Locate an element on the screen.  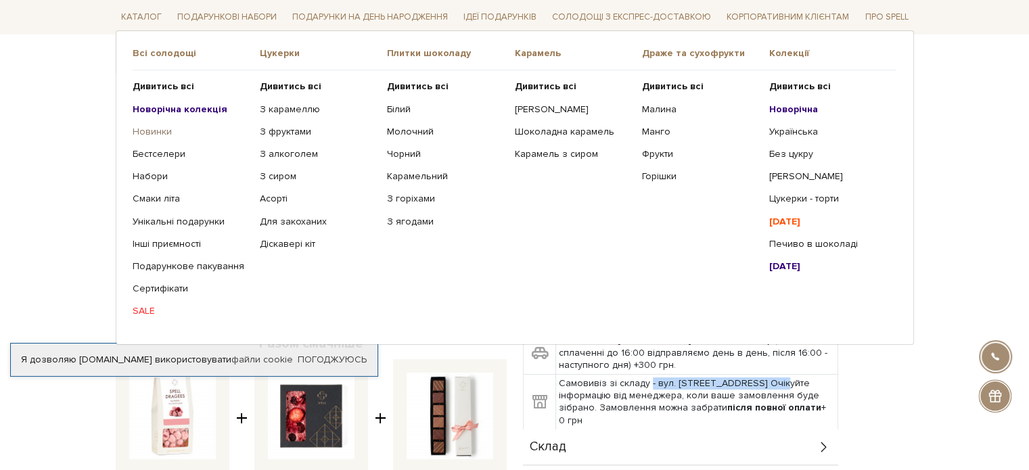
a: Новинки is located at coordinates (191, 132).